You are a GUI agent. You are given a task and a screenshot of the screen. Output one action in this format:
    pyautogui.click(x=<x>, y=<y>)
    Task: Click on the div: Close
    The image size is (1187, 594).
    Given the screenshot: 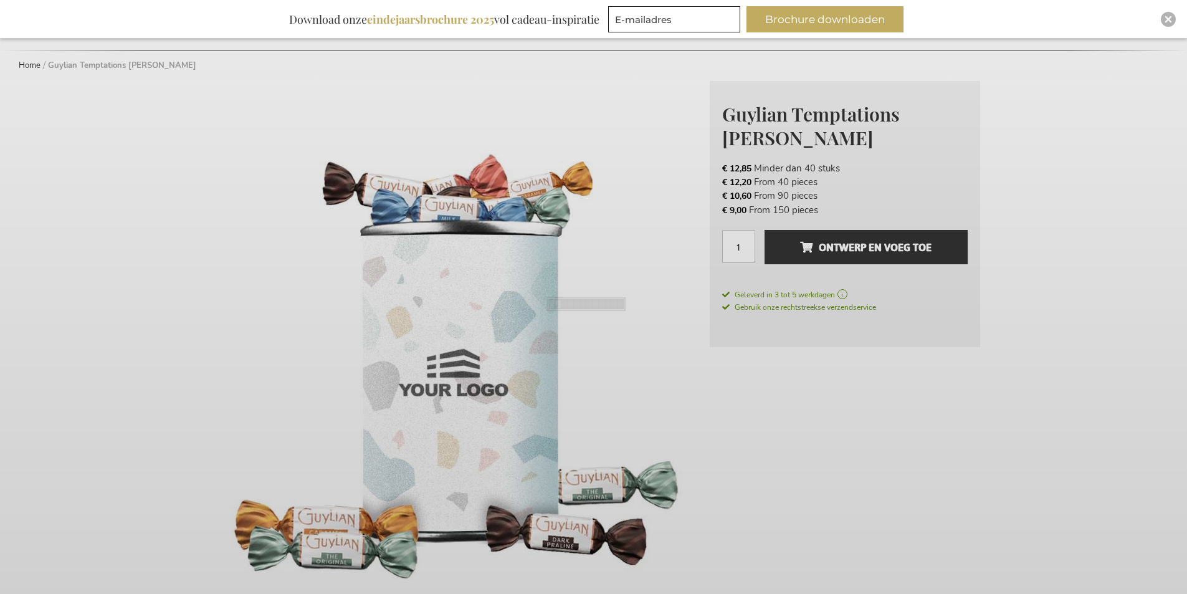 What is the action you would take?
    pyautogui.click(x=1168, y=19)
    